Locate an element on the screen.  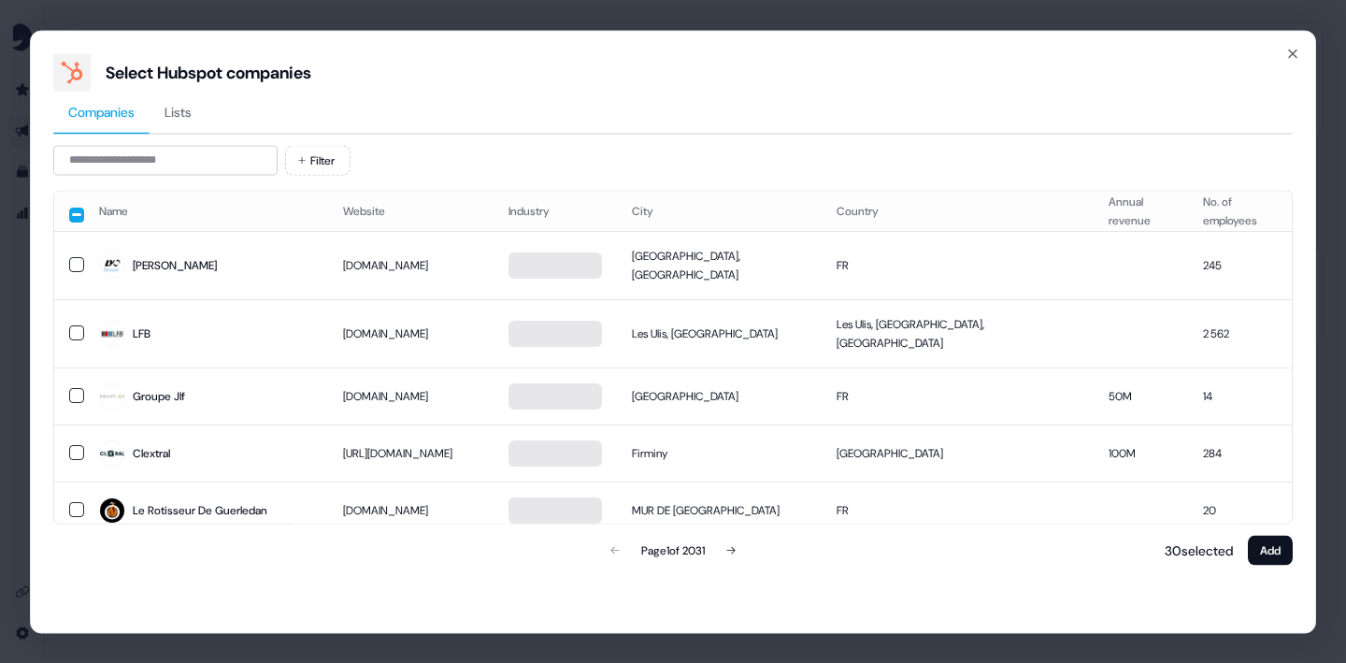
th: Website is located at coordinates (410, 210).